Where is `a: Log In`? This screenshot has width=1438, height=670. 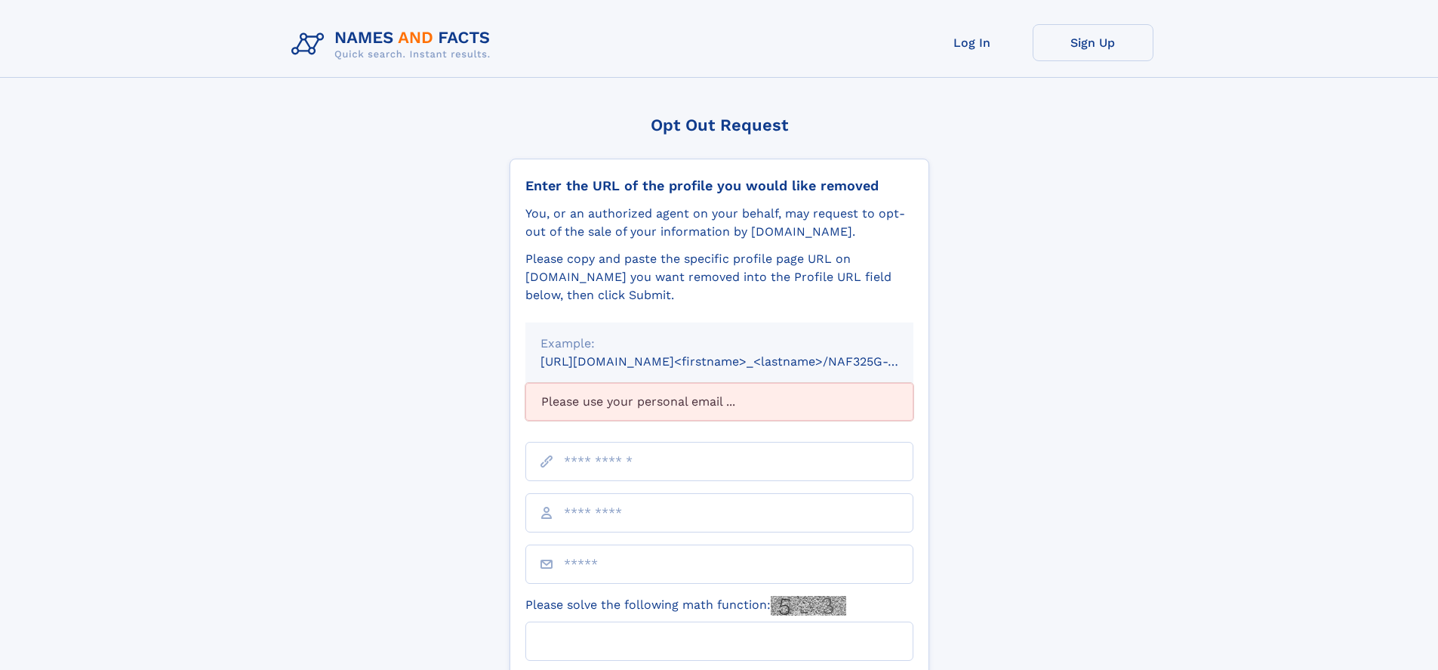
a: Log In is located at coordinates (972, 42).